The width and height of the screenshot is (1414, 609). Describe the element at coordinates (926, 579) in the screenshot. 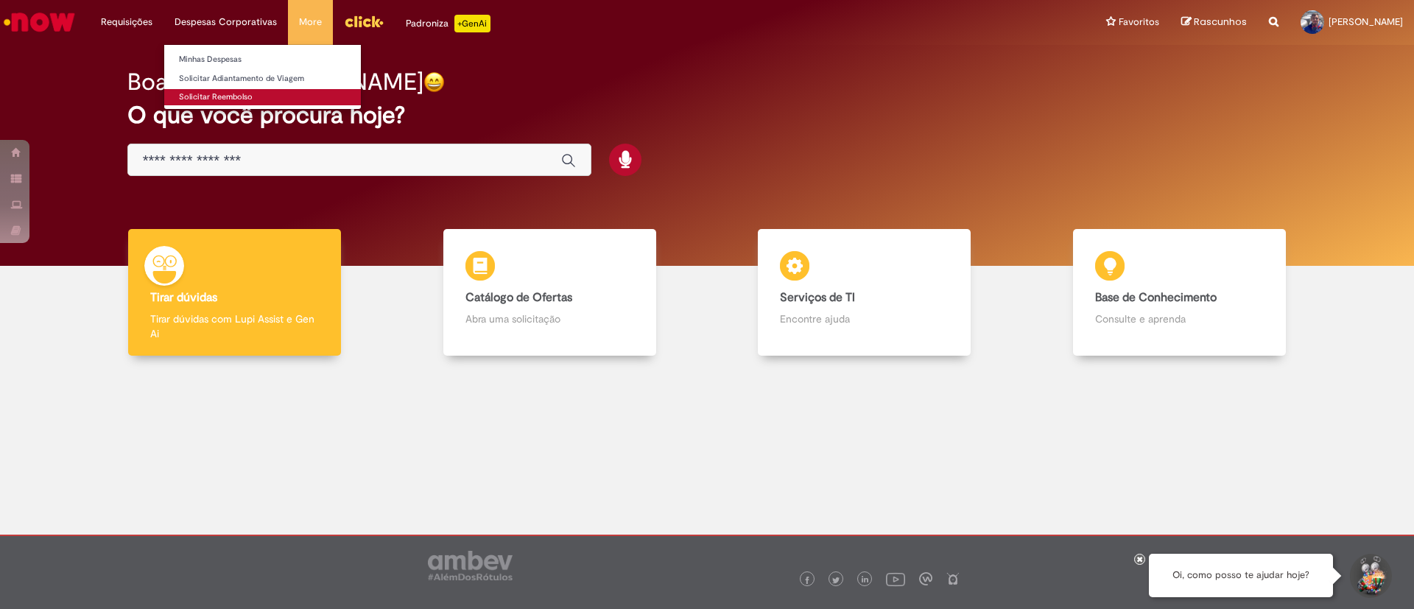

I see `img: logo_footer_workplace.png` at that location.